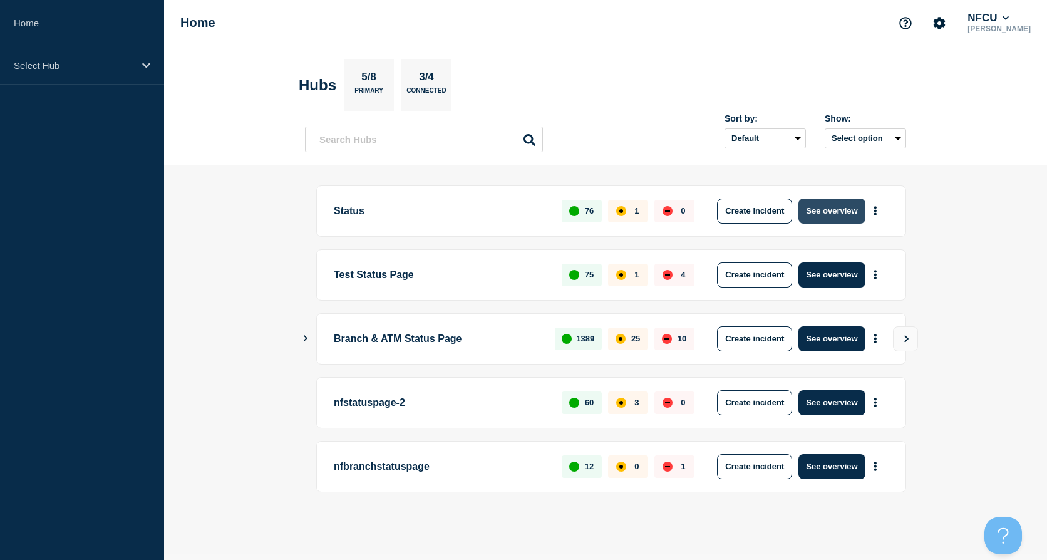  Describe the element at coordinates (369, 79) in the screenshot. I see `p: 5/8` at that location.